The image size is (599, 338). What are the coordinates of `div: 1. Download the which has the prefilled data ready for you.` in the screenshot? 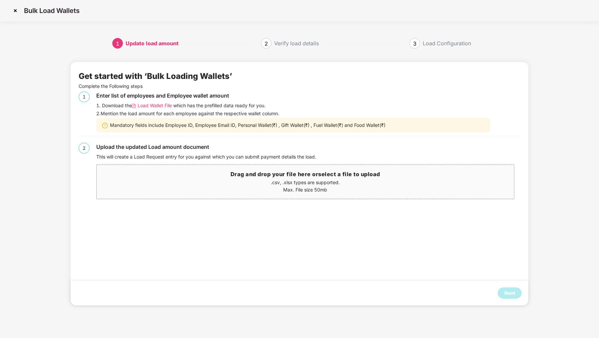 It's located at (308, 106).